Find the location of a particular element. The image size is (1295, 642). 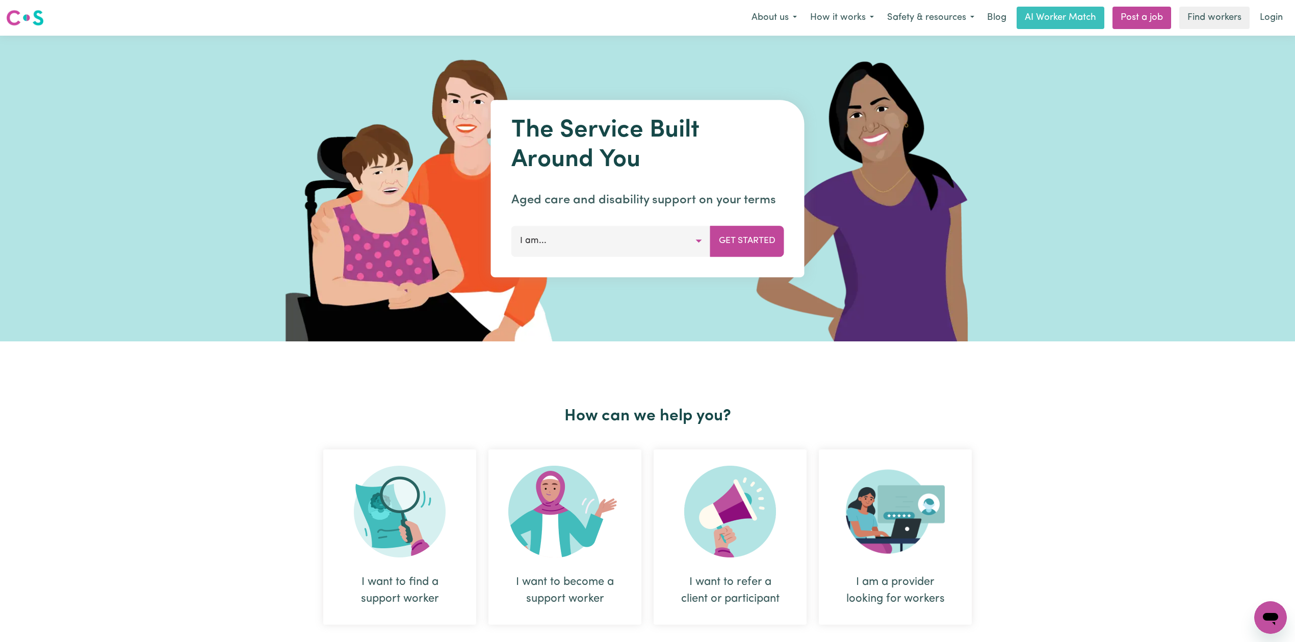

a: Find workers is located at coordinates (1214, 18).